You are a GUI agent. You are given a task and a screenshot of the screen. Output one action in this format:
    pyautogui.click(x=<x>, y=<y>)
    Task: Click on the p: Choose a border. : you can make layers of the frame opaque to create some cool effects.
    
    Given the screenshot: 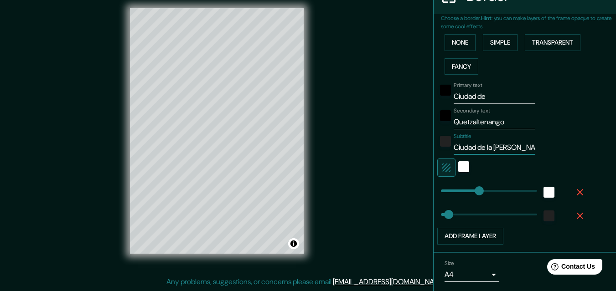 What is the action you would take?
    pyautogui.click(x=528, y=22)
    